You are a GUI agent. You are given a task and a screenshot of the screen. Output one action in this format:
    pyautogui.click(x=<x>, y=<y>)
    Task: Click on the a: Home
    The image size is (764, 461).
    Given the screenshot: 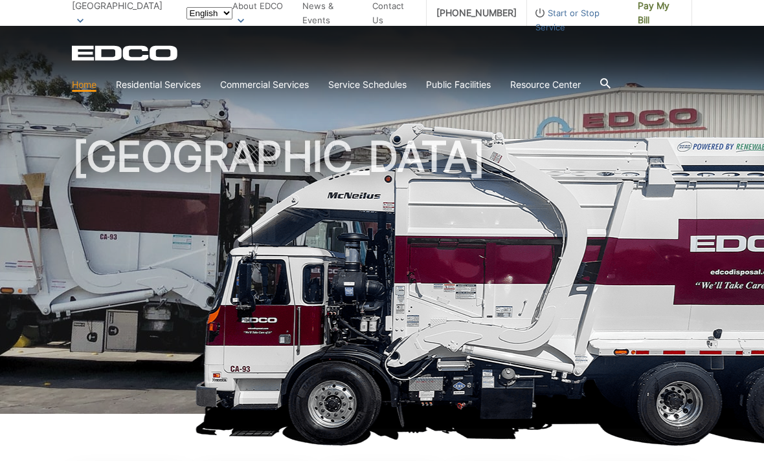 What is the action you would take?
    pyautogui.click(x=84, y=85)
    